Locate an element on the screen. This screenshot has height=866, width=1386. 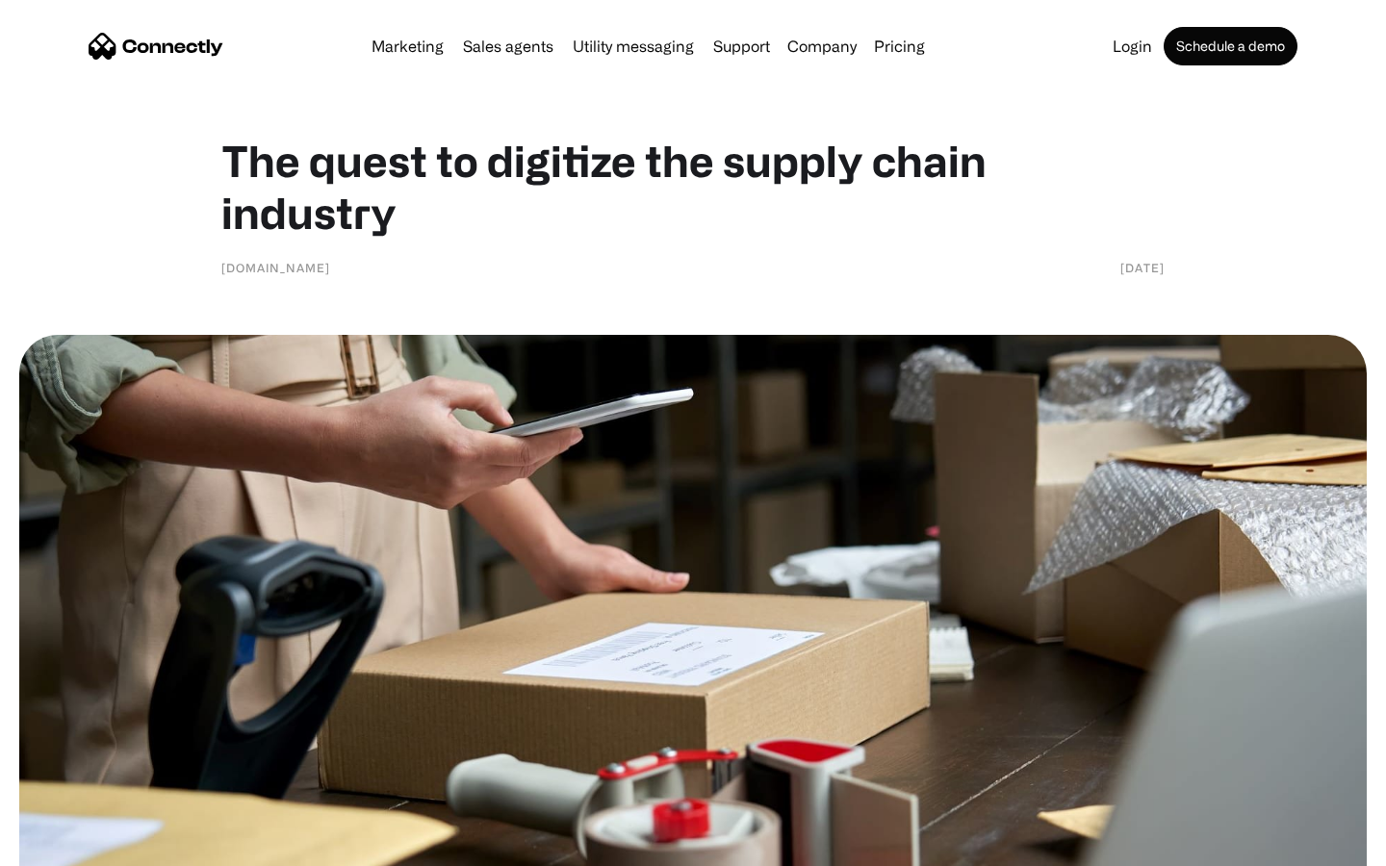
a: Sales agents is located at coordinates (508, 46).